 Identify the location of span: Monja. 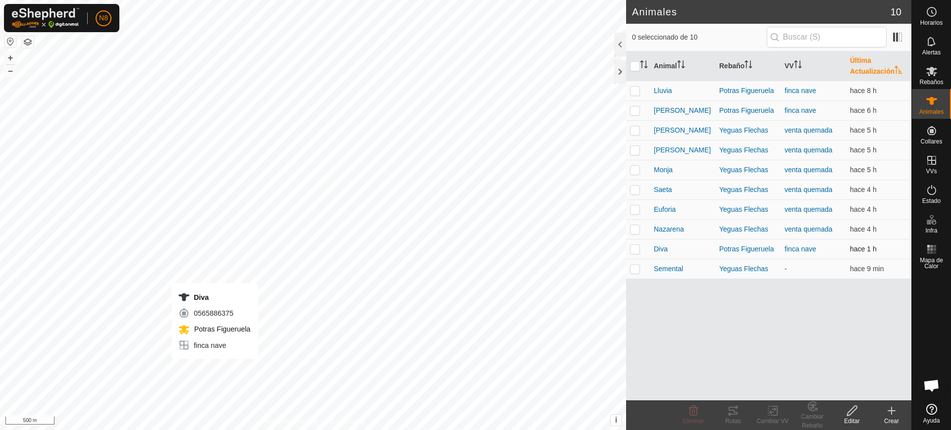
(663, 170).